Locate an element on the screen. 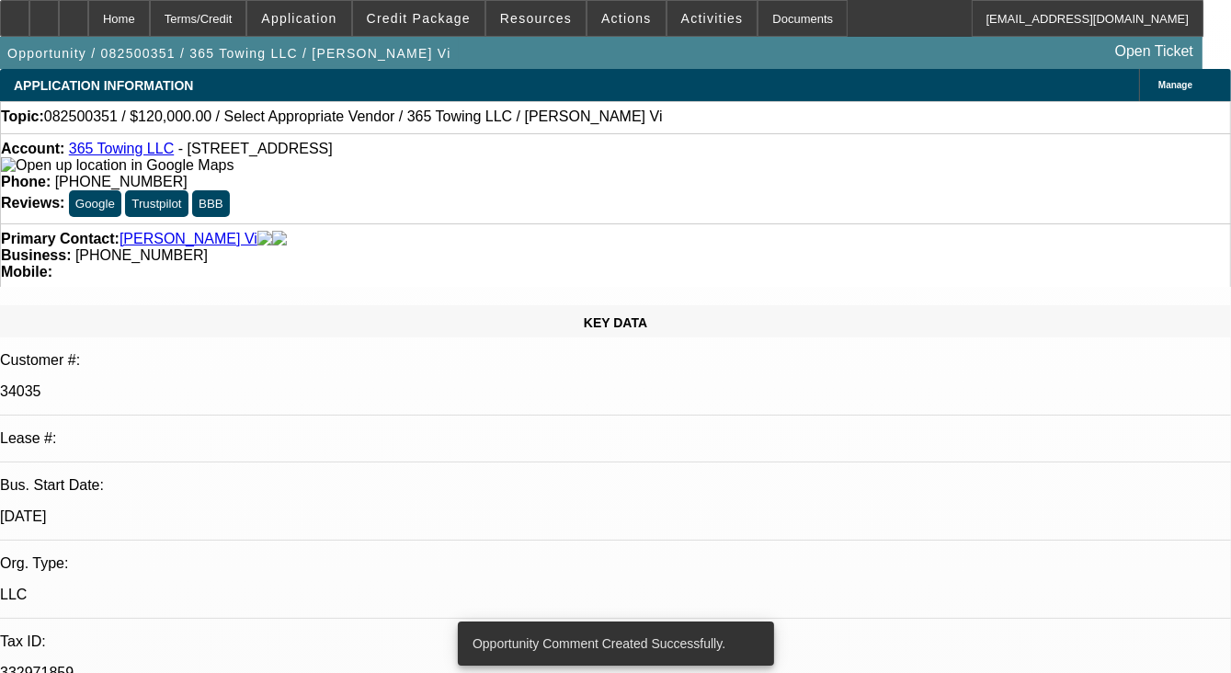  span: Activities is located at coordinates (713, 18).